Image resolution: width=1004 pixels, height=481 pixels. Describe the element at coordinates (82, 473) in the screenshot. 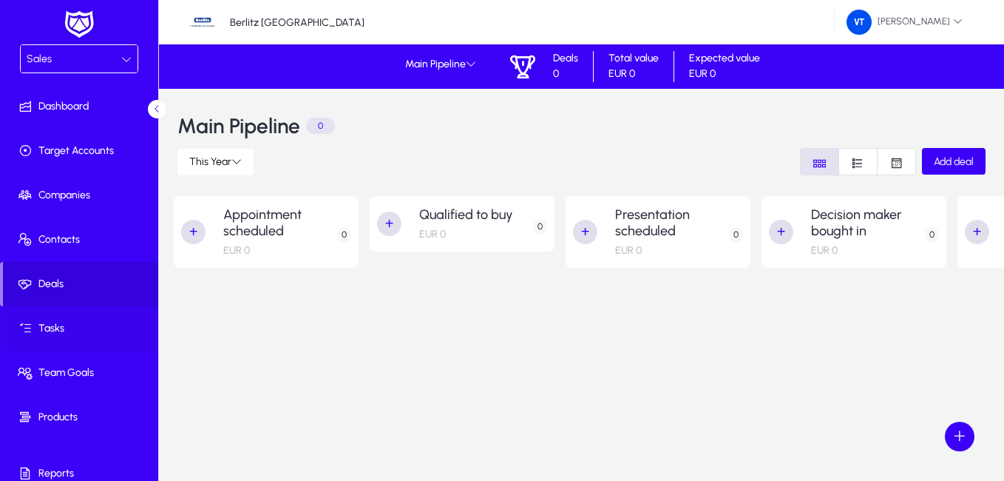

I see `span: Reports` at that location.